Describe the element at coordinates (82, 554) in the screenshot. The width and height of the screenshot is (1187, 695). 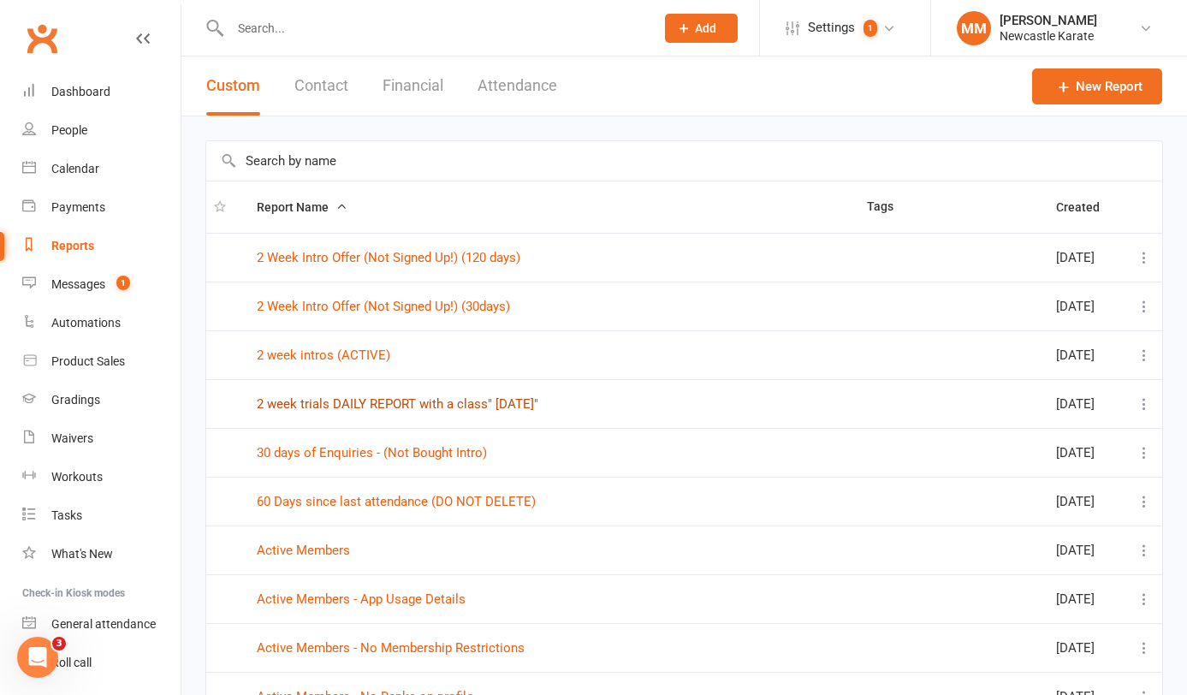
I see `div: What's New` at that location.